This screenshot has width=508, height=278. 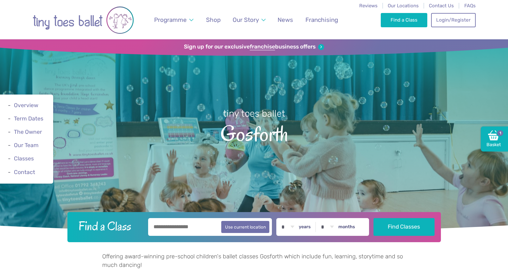 What do you see at coordinates (174, 20) in the screenshot?
I see `a: Programme` at bounding box center [174, 20].